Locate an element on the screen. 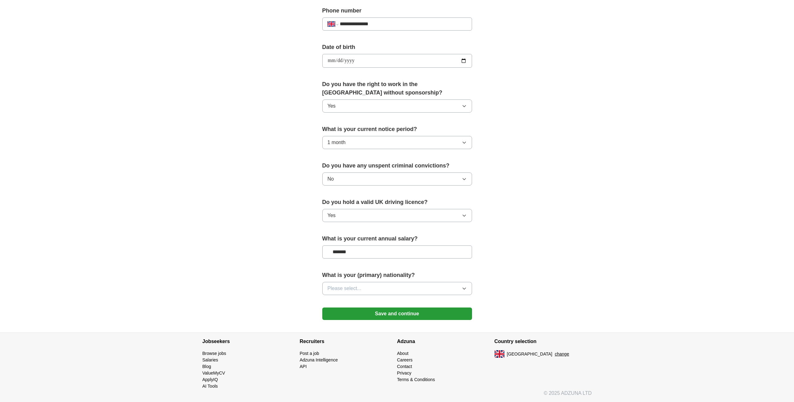  a: Browse jobs is located at coordinates (214, 353).